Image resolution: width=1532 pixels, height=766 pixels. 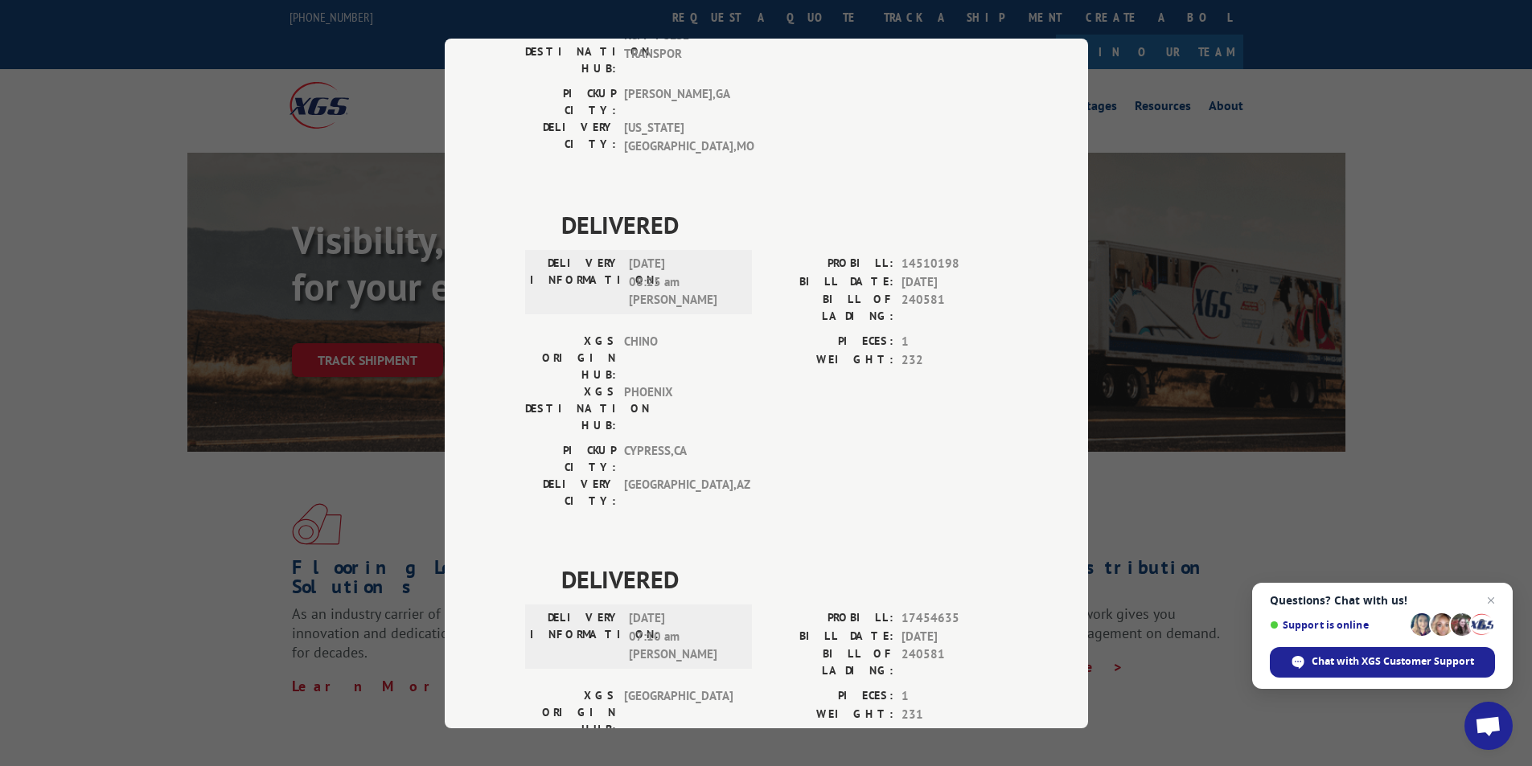 I want to click on span: 14510198, so click(x=955, y=264).